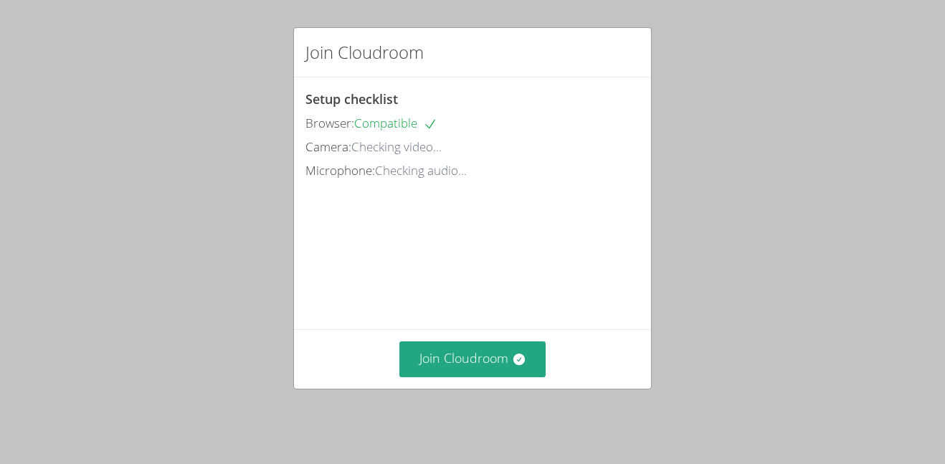 This screenshot has height=464, width=945. I want to click on span: Checking audio..., so click(421, 170).